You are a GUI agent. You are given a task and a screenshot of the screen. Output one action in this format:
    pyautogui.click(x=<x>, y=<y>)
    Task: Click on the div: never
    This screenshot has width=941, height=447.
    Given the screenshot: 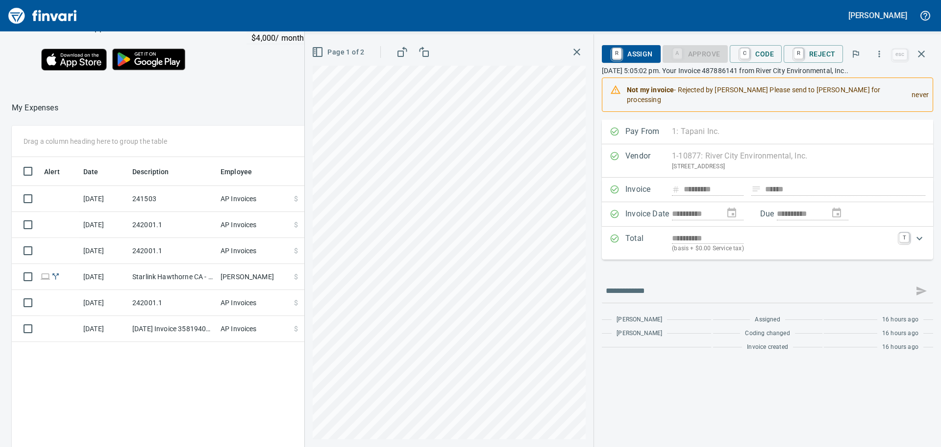 What is the action you would take?
    pyautogui.click(x=916, y=95)
    